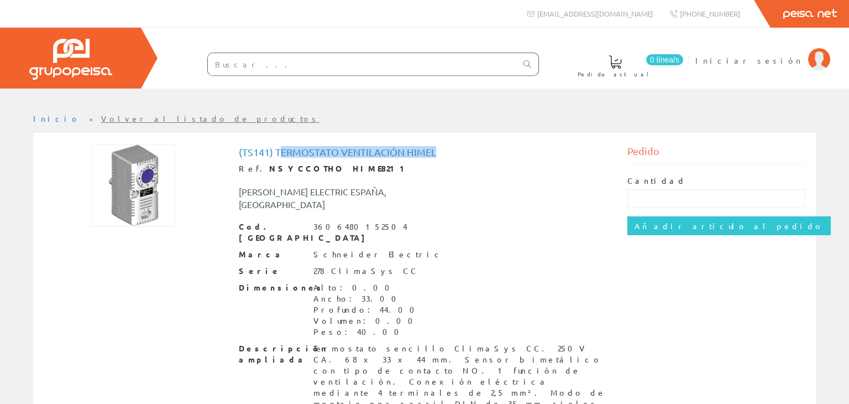 The width and height of the screenshot is (849, 404). I want to click on div: Ref., so click(425, 169).